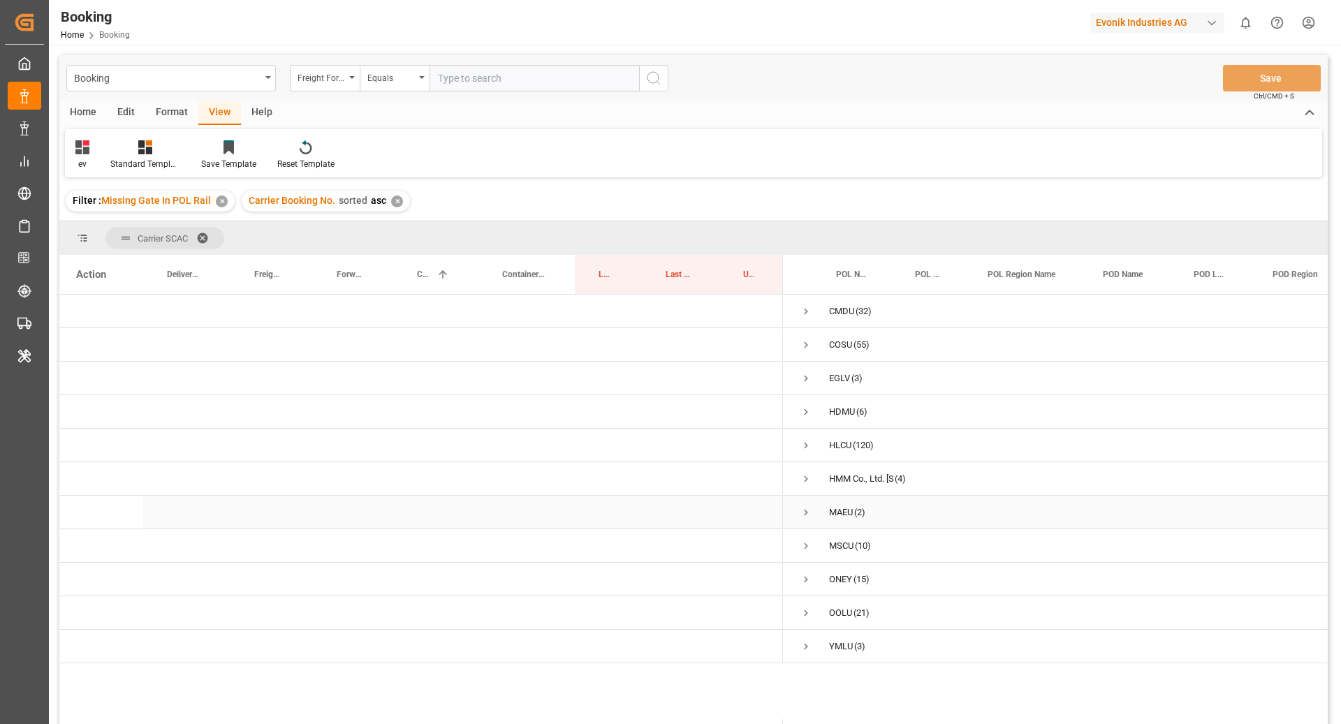  Describe the element at coordinates (606, 275) in the screenshot. I see `span: Last Opened Date` at that location.